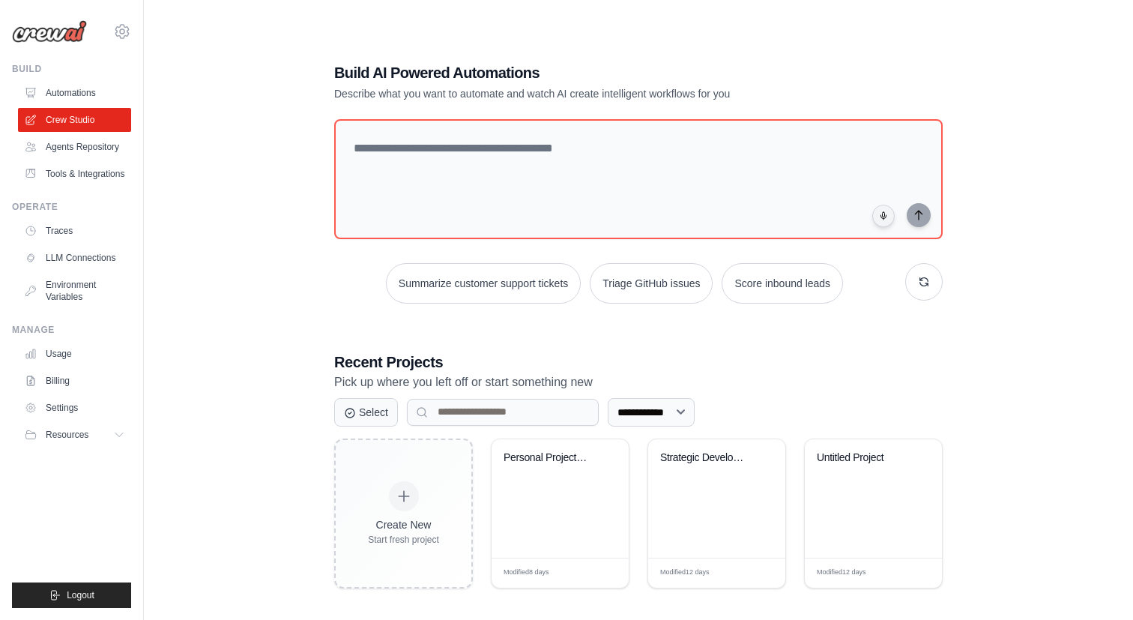 The height and width of the screenshot is (620, 1133). What do you see at coordinates (74, 435) in the screenshot?
I see `button: Resources` at bounding box center [74, 435].